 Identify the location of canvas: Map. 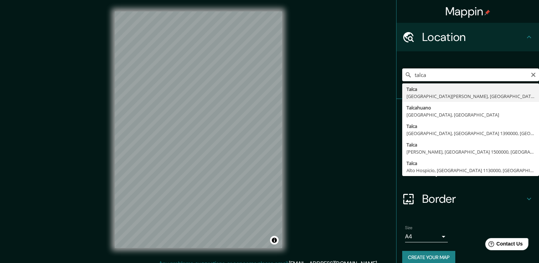
(199, 130).